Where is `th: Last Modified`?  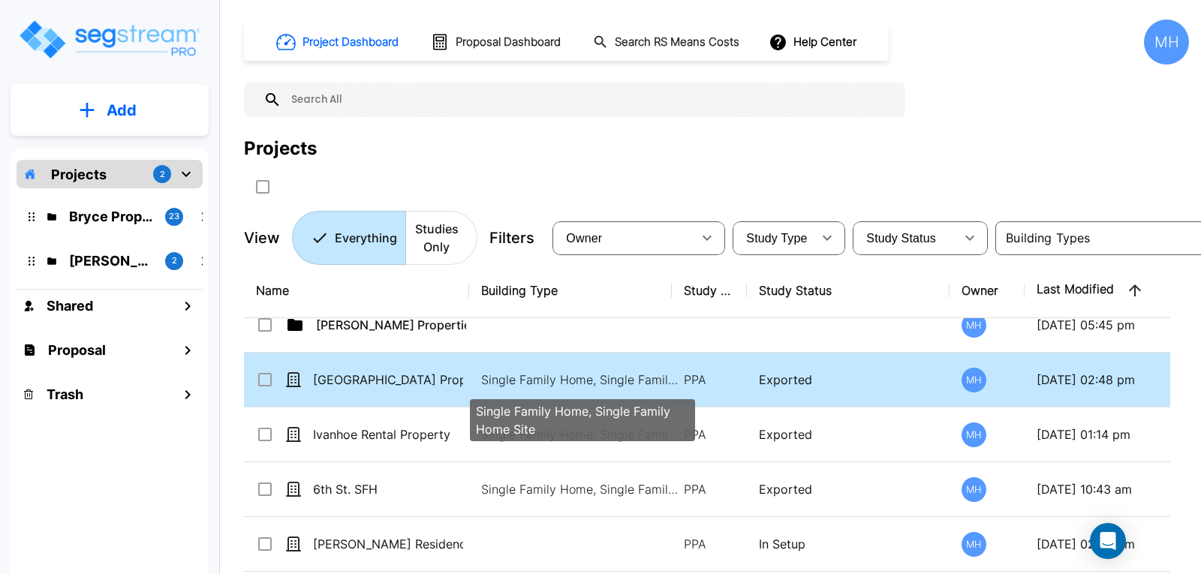 th: Last Modified is located at coordinates (1107, 291).